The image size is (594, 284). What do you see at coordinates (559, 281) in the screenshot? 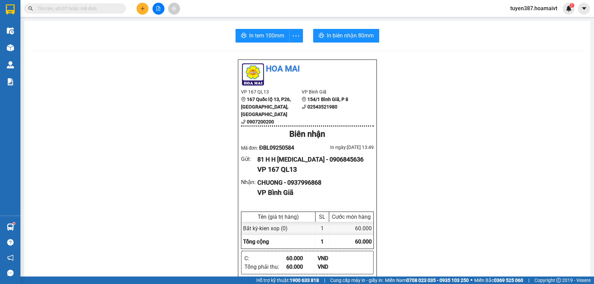
I see `span: copyright` at bounding box center [559, 281].